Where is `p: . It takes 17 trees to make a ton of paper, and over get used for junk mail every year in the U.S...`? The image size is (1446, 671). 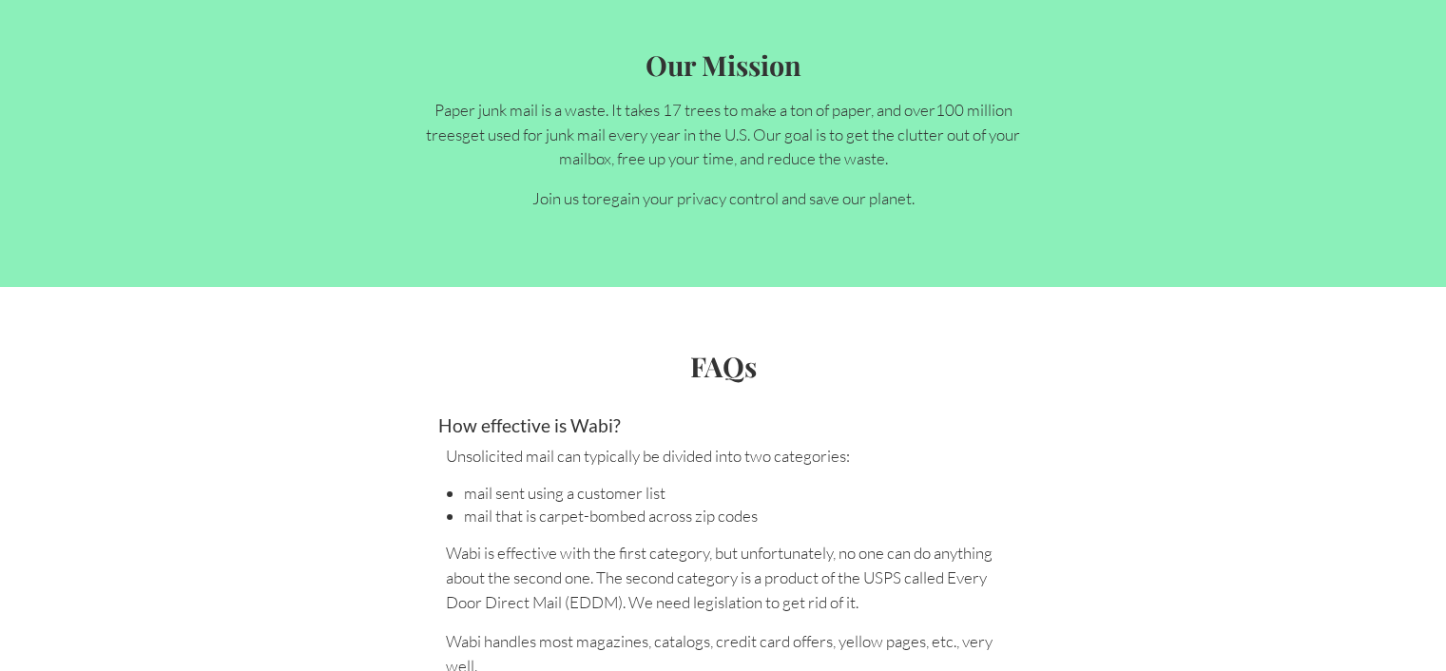 p: . It takes 17 trees to make a ton of paper, and over get used for junk mail every year in the U.S... is located at coordinates (723, 134).